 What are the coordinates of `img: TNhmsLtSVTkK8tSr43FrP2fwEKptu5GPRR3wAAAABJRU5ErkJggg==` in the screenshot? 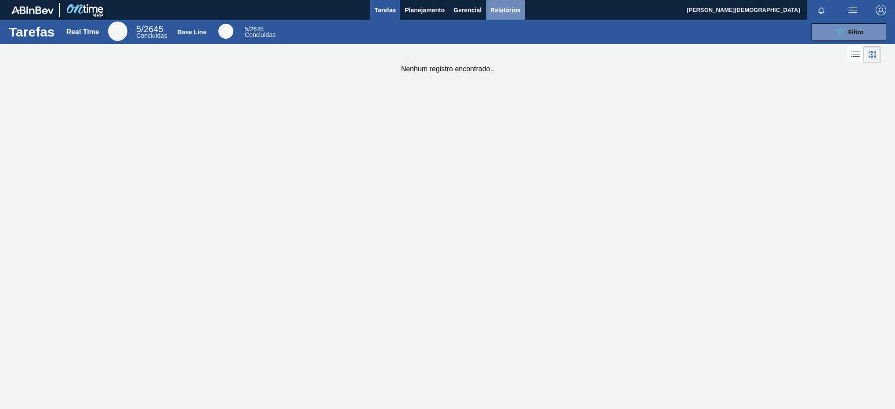 It's located at (33, 10).